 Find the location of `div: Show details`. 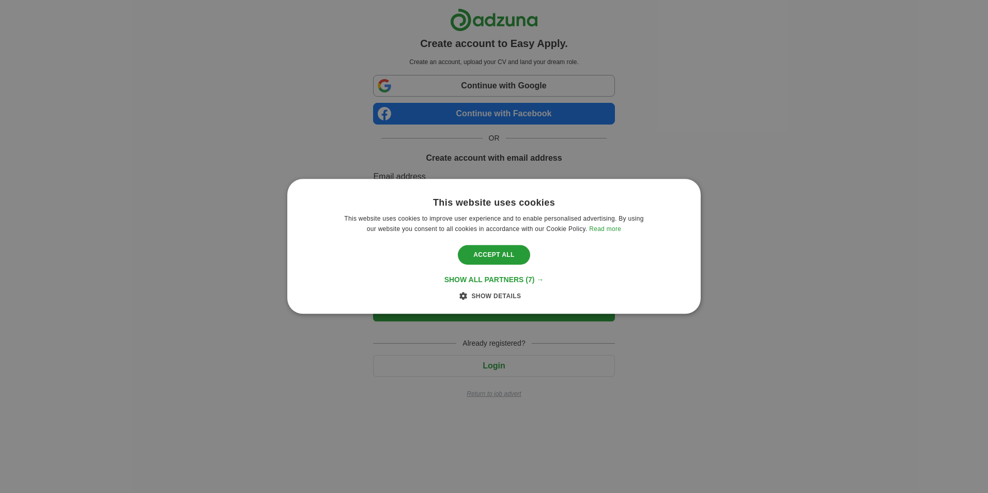

div: Show details is located at coordinates (494, 296).